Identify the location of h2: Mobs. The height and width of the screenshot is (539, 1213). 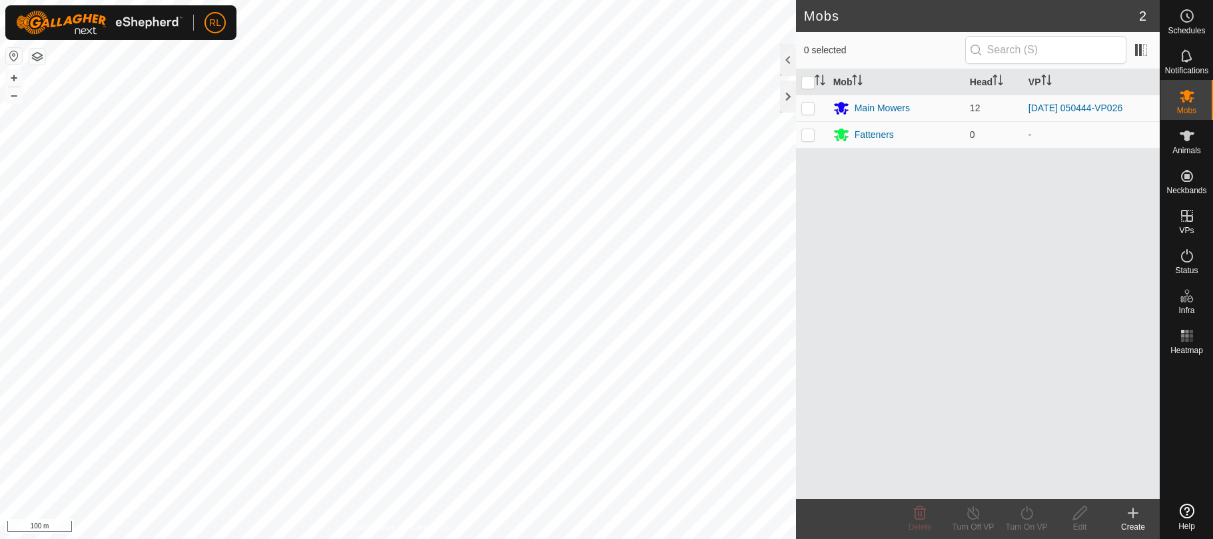
(971, 16).